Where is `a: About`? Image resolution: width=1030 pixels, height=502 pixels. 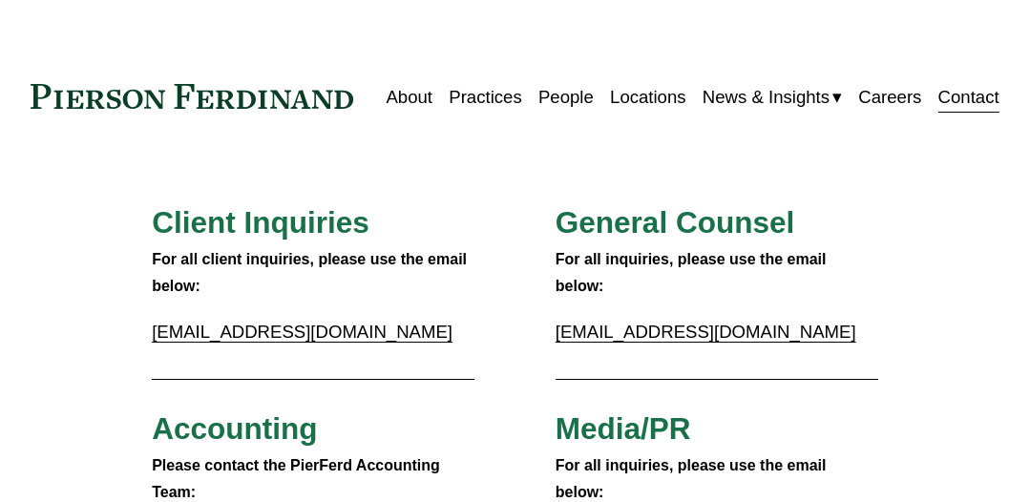
a: About is located at coordinates (408, 96).